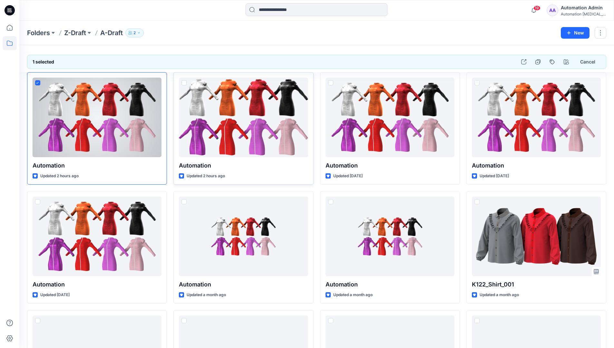  I want to click on button: Cancel, so click(588, 62).